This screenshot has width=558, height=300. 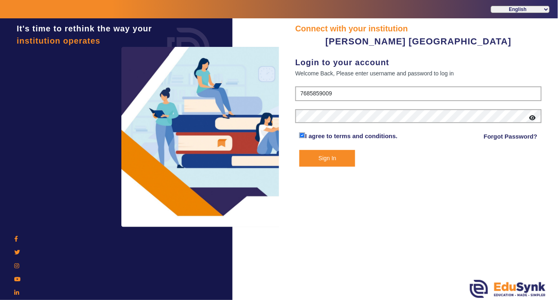 What do you see at coordinates (59, 41) in the screenshot?
I see `span: institution operates` at bounding box center [59, 41].